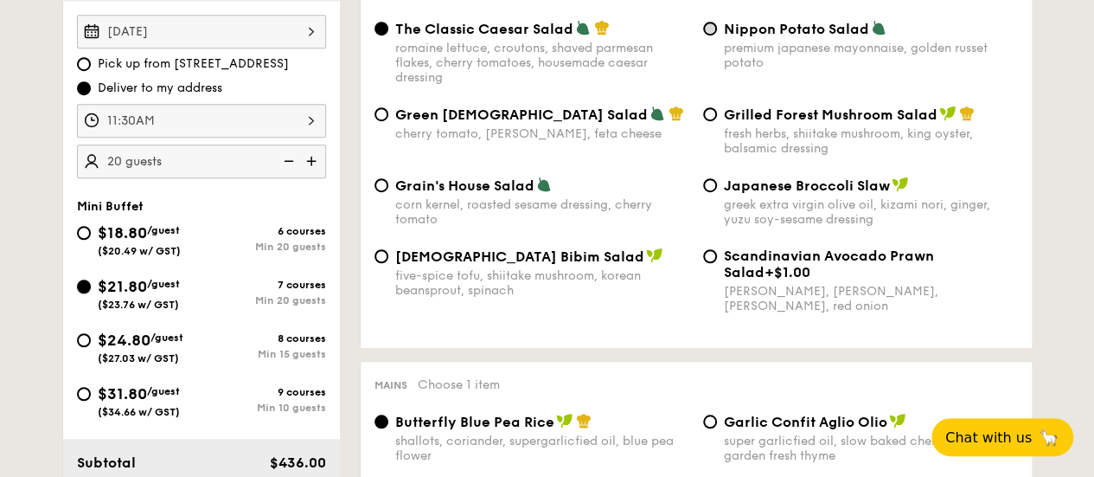 This screenshot has width=1094, height=477. What do you see at coordinates (122, 394) in the screenshot?
I see `span: $31.80` at bounding box center [122, 394].